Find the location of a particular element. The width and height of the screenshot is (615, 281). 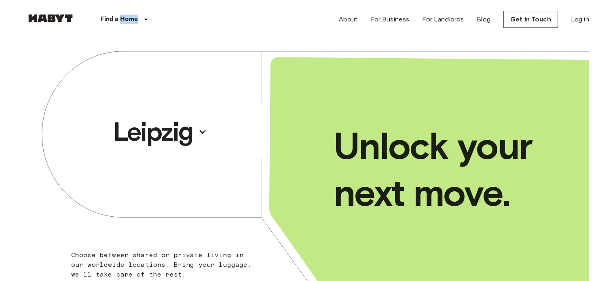

a: About is located at coordinates (348, 19).